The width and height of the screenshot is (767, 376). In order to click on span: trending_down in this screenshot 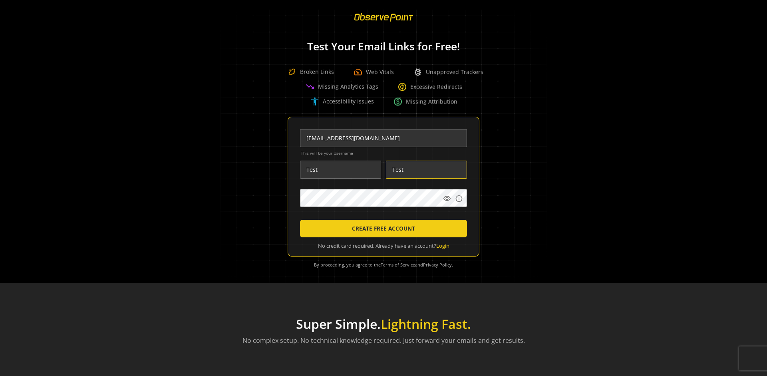, I will do `click(310, 87)`.